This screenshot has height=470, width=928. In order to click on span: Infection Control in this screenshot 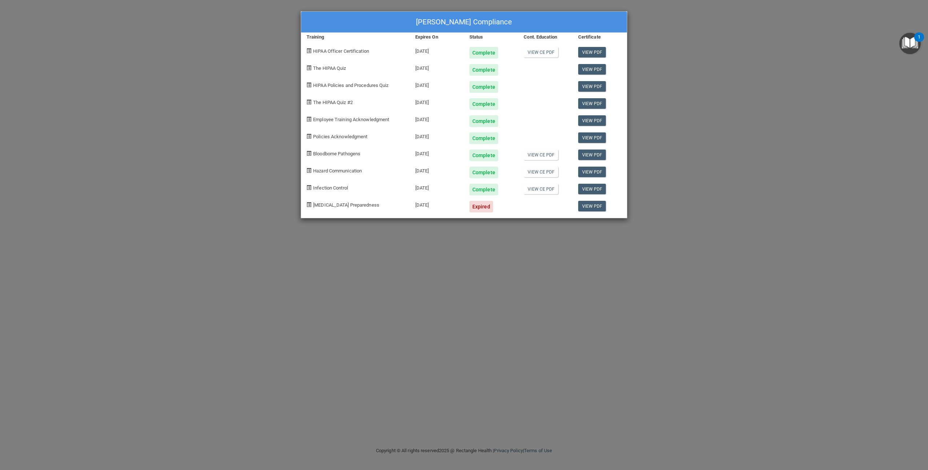, I will do `click(331, 188)`.